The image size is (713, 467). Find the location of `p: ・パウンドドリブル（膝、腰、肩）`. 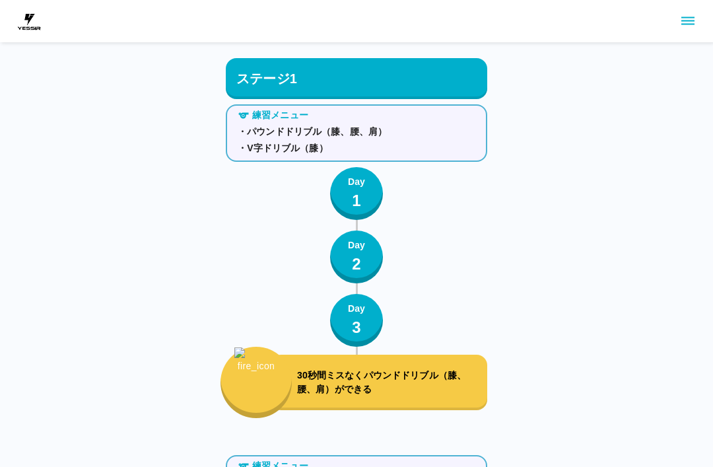

p: ・パウンドドリブル（膝、腰、肩） is located at coordinates (356, 131).